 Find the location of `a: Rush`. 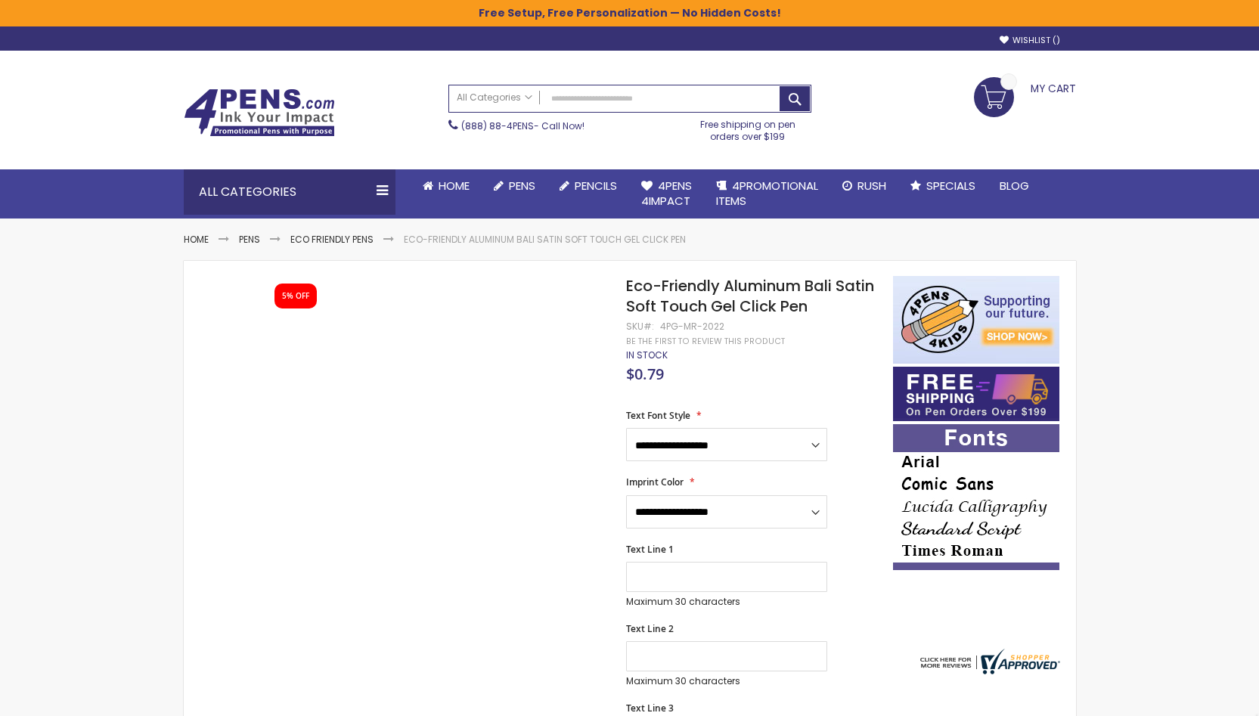

a: Rush is located at coordinates (865, 186).